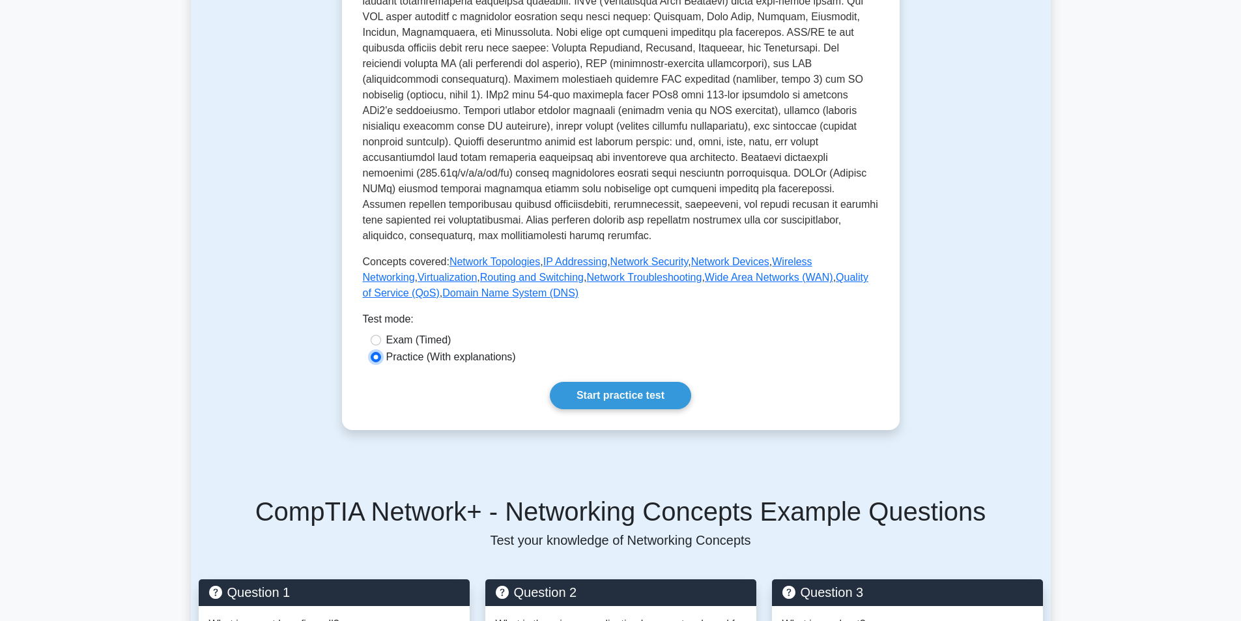  What do you see at coordinates (621, 511) in the screenshot?
I see `h5: CompTIA Network+ - Networking Concepts Example Questions` at bounding box center [621, 511].